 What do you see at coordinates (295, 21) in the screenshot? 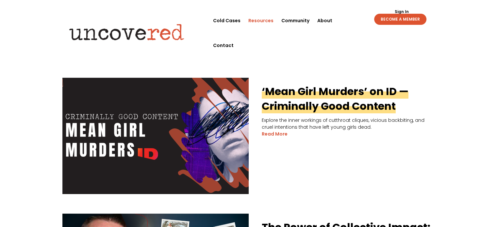
I see `a: Community` at bounding box center [295, 21].